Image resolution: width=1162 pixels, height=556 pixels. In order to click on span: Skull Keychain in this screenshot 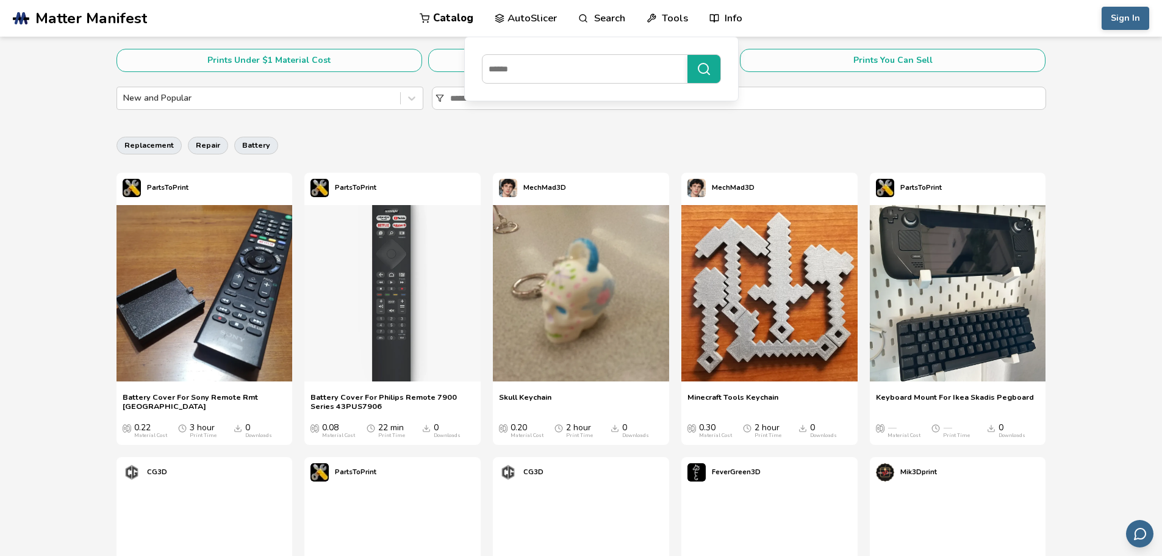, I will do `click(525, 401)`.